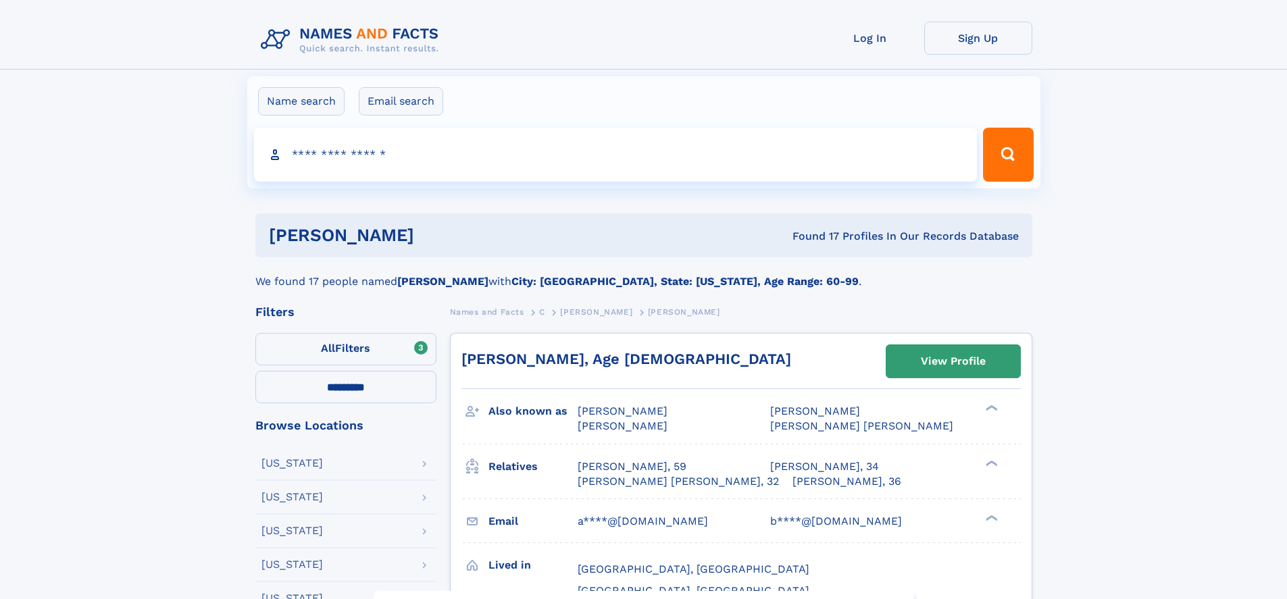 The height and width of the screenshot is (599, 1287). I want to click on label: Filters, so click(346, 349).